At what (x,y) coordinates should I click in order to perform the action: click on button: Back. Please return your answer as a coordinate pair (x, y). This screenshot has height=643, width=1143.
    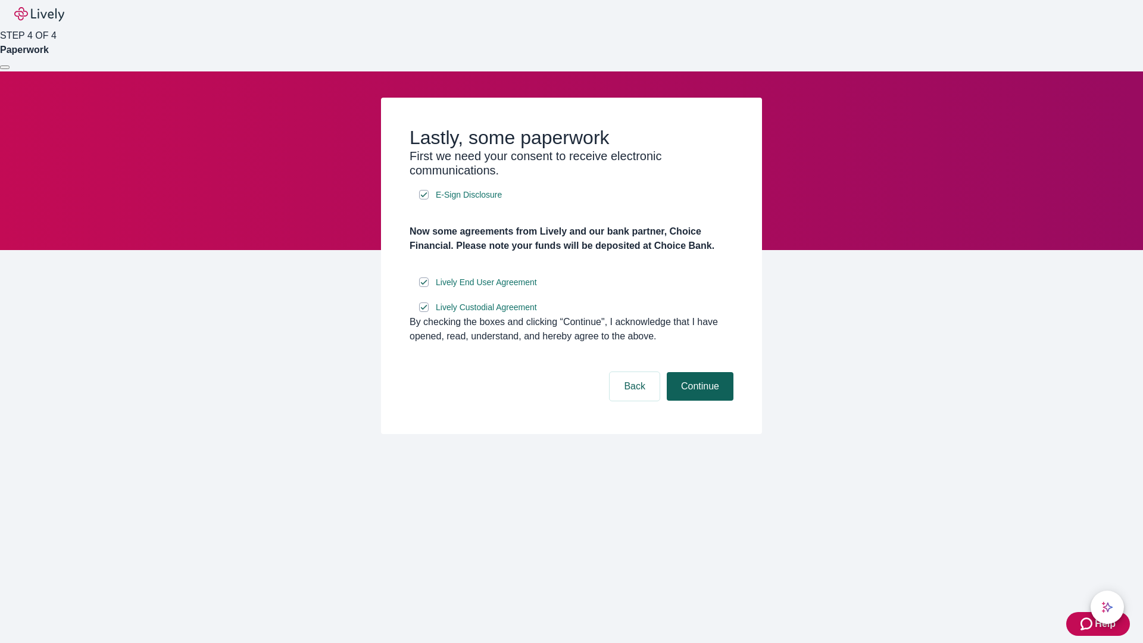
    Looking at the image, I should click on (635, 386).